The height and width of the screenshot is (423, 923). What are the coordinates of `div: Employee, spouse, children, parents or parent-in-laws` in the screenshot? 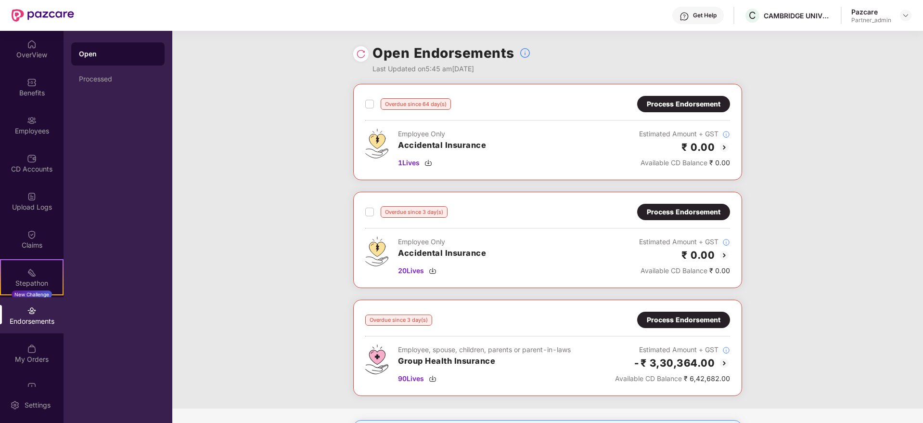 It's located at (484, 350).